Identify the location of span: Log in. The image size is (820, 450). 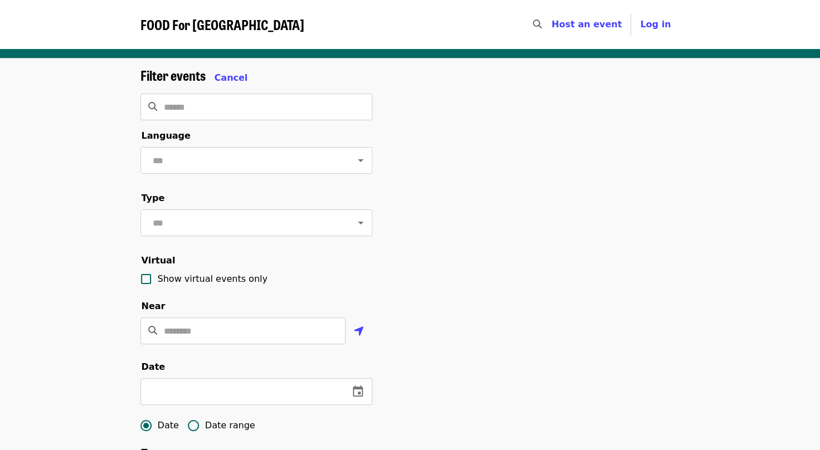
(655, 24).